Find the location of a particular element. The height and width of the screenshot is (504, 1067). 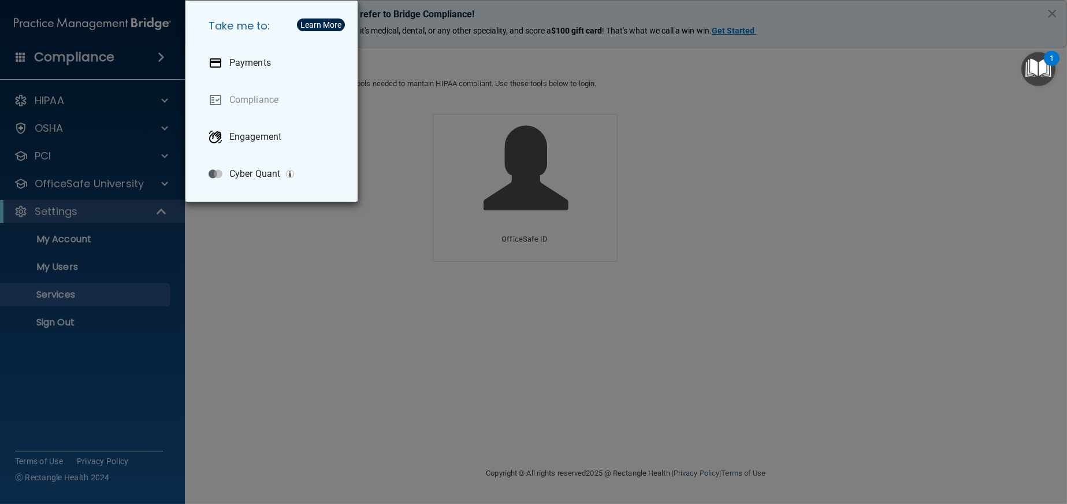

button: Open Resource Center, 1 new notification is located at coordinates (1038, 69).